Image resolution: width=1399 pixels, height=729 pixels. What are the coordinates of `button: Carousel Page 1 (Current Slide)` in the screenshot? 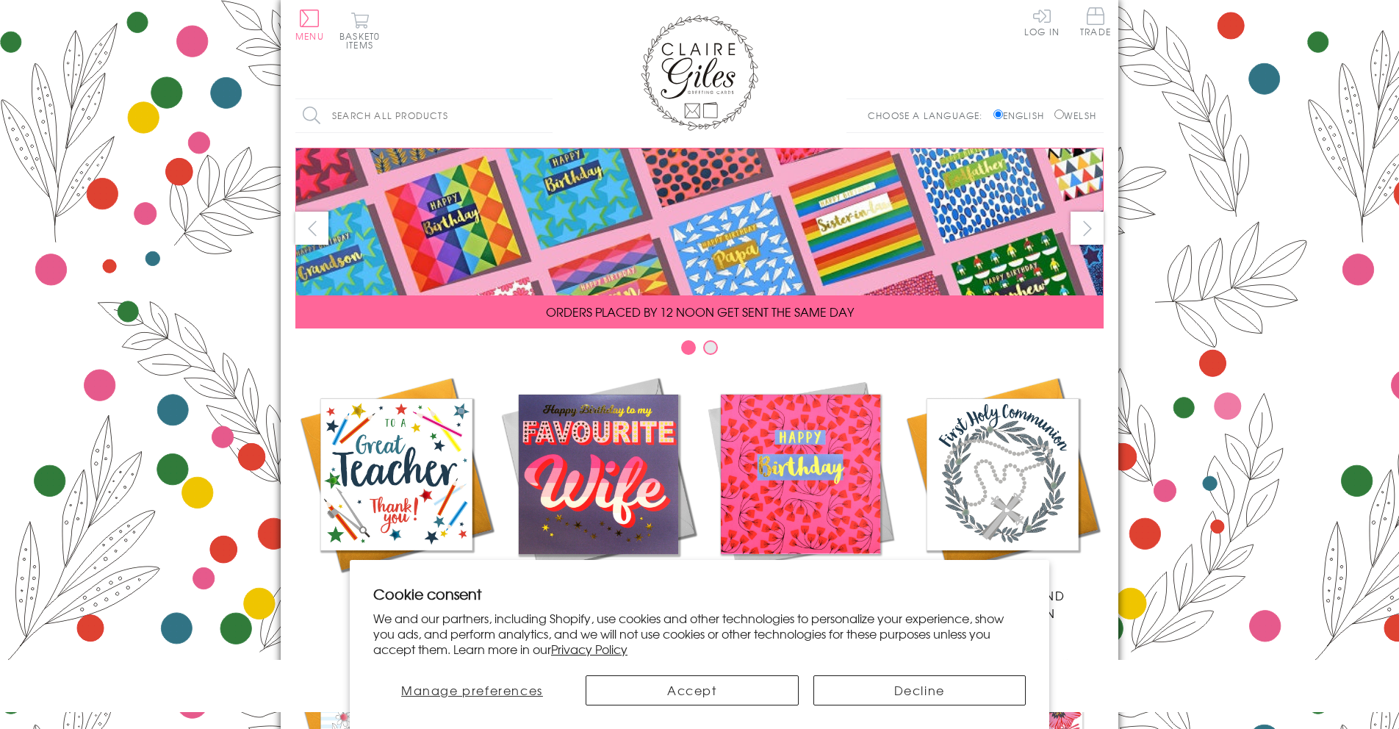 It's located at (688, 348).